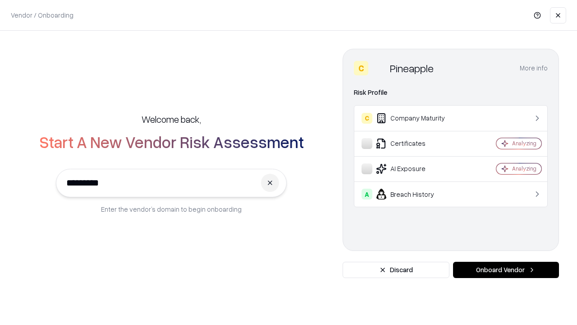  Describe the element at coordinates (416, 169) in the screenshot. I see `div: AI Exposure` at that location.